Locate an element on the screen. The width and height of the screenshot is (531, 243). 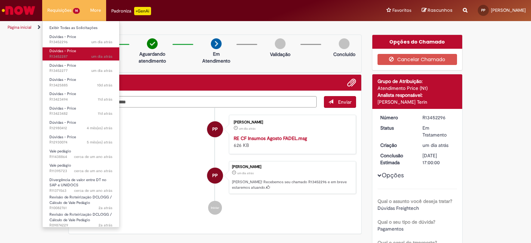
p: Concluído is located at coordinates (344, 54).